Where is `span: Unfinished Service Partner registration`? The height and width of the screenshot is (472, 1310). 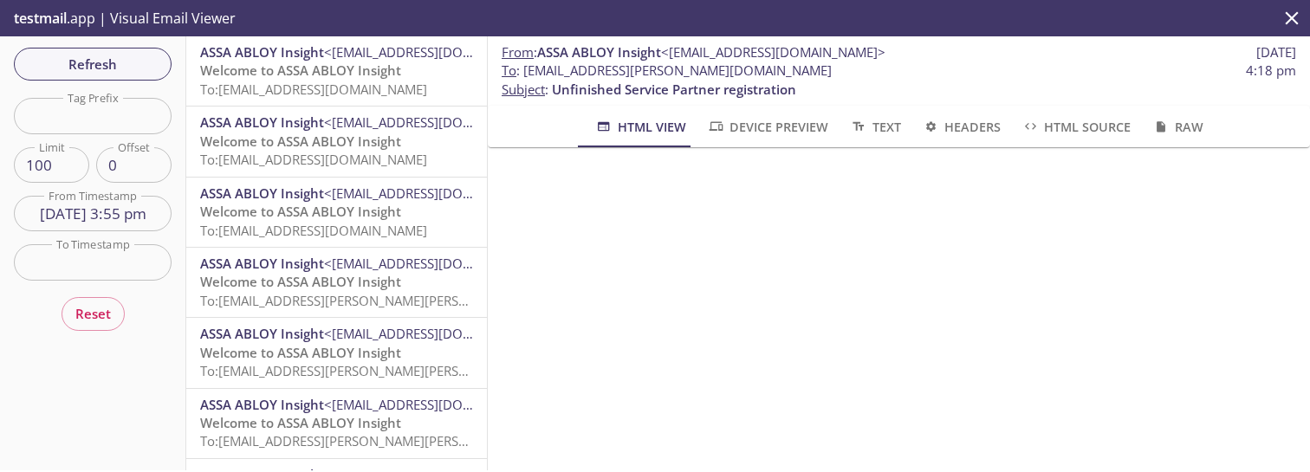
span: Unfinished Service Partner registration is located at coordinates (674, 89).